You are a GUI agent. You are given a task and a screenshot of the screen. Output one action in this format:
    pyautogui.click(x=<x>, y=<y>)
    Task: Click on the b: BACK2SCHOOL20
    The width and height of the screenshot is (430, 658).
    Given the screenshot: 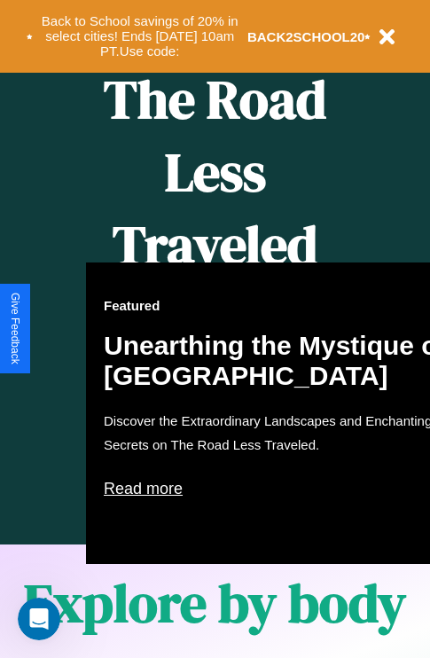 What is the action you would take?
    pyautogui.click(x=306, y=36)
    